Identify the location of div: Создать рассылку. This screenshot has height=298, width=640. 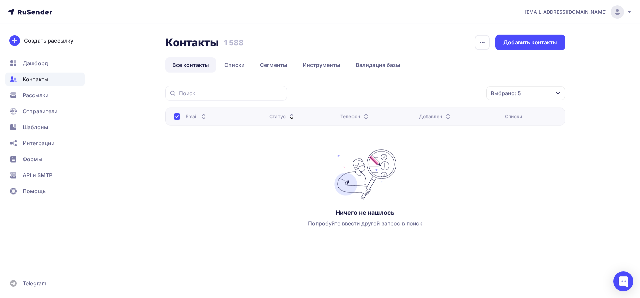
(49, 41).